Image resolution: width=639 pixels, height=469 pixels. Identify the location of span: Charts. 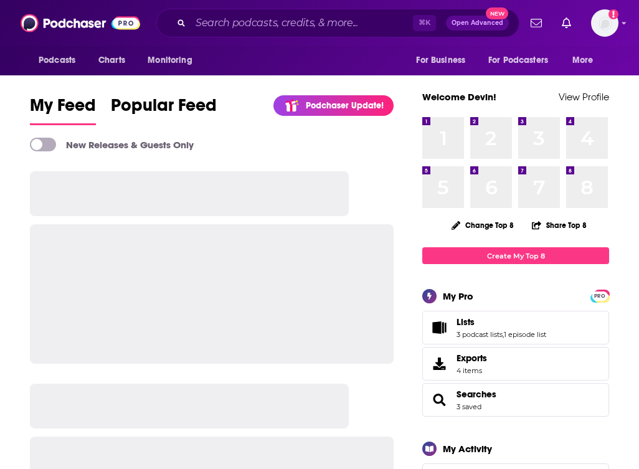
(112, 60).